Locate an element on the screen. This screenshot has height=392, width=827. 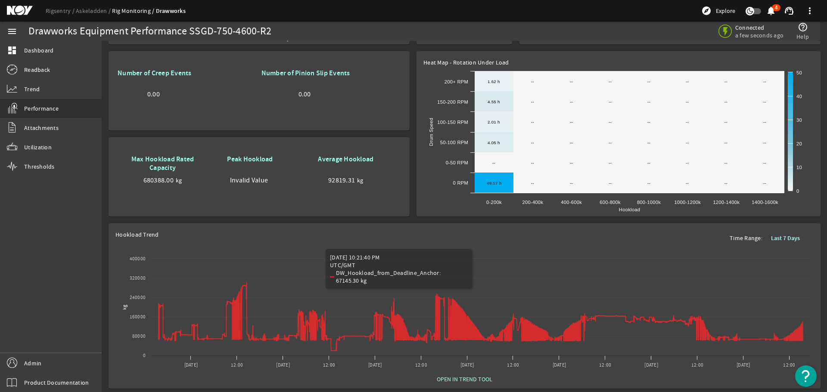
span: Attachments is located at coordinates (41, 128).